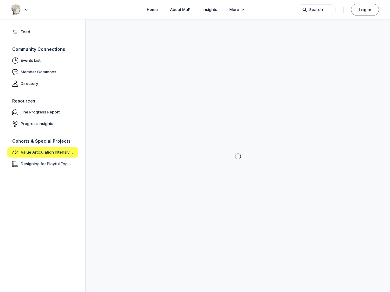  What do you see at coordinates (43, 141) in the screenshot?
I see `button: Cohorts & Special ProjectsCollapse space` at bounding box center [43, 141].